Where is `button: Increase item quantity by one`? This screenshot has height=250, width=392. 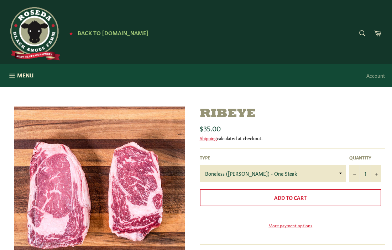 button: Increase item quantity by one is located at coordinates (376, 174).